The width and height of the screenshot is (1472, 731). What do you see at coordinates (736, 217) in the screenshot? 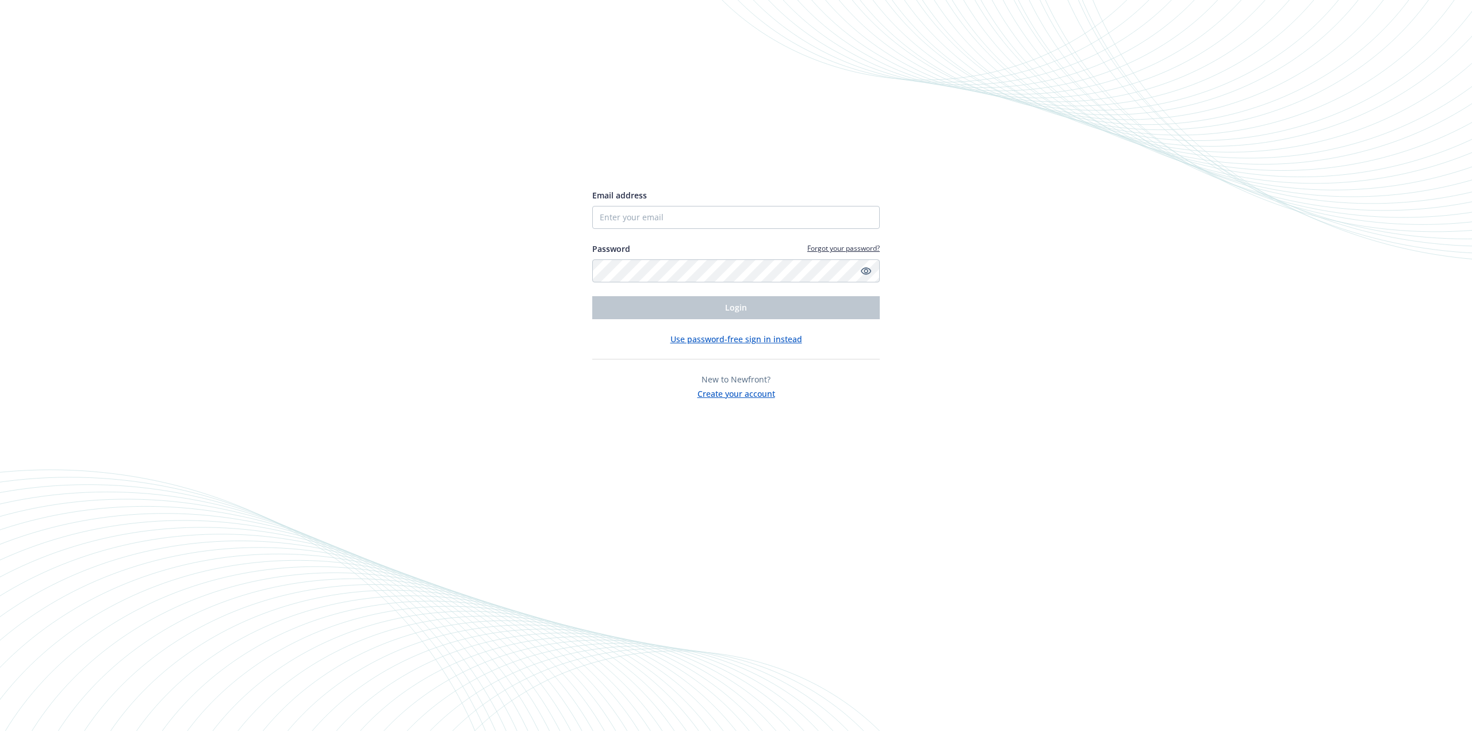
I see `input: Enter your email` at bounding box center [736, 217].